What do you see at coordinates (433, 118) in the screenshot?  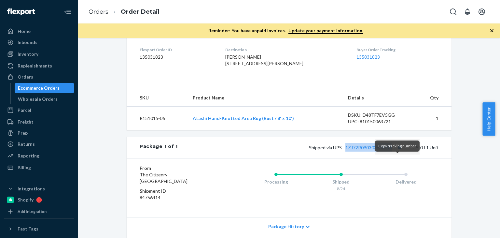 I see `td: 1` at bounding box center [433, 118].